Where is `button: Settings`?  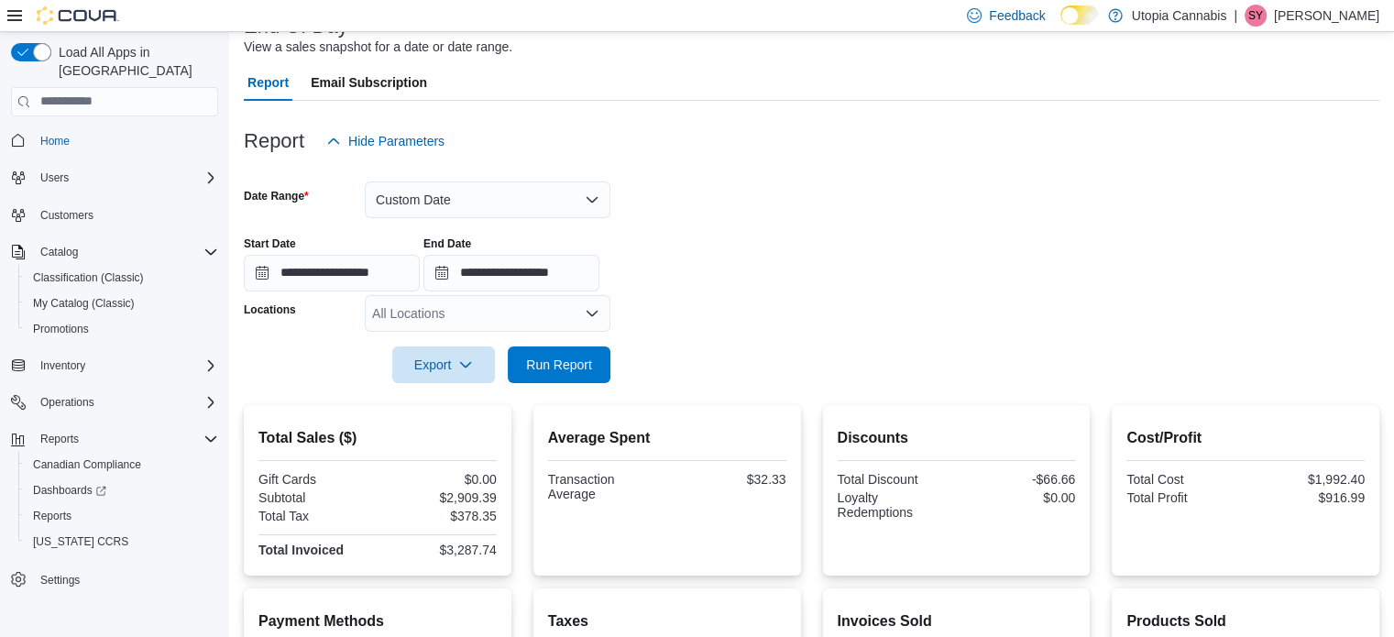
button: Settings is located at coordinates (115, 578).